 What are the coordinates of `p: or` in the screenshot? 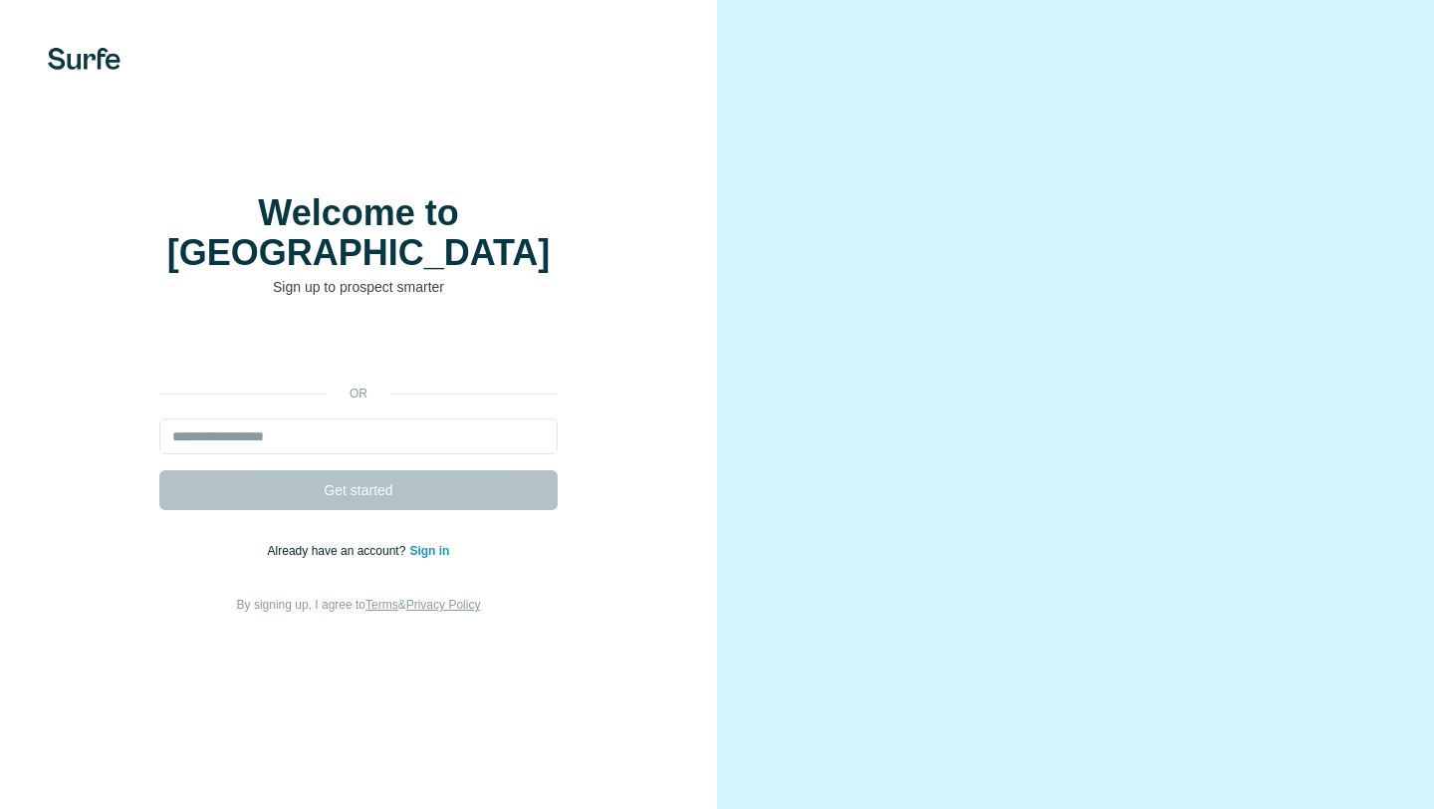 It's located at (359, 393).